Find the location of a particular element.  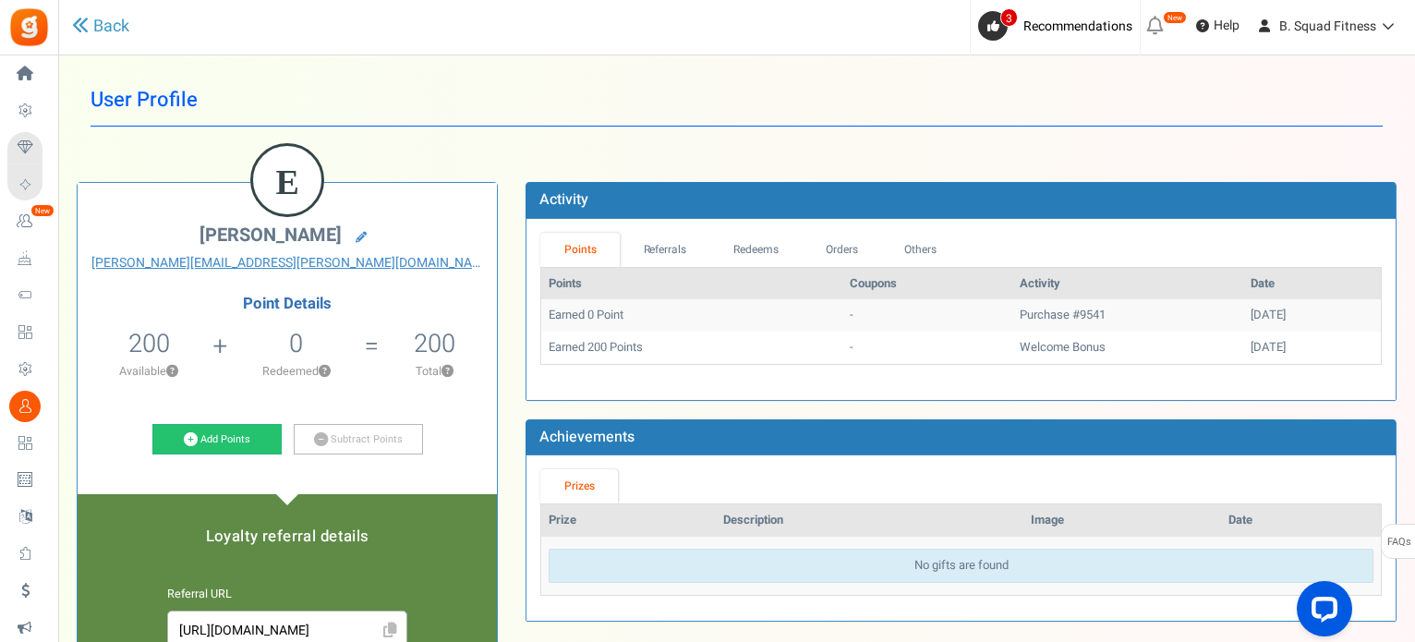

th: Points is located at coordinates (691, 284).